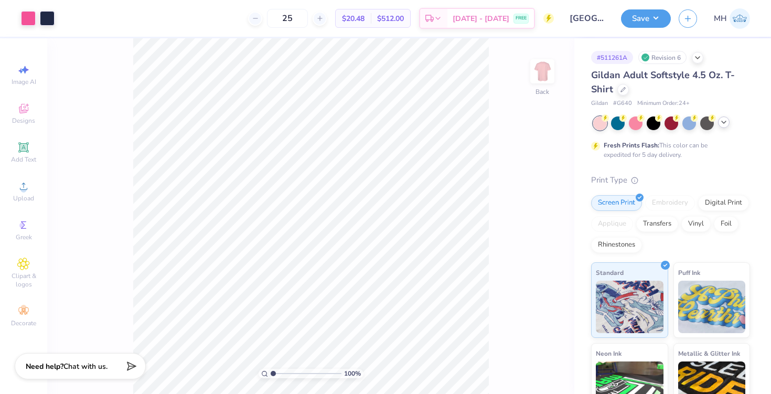  I want to click on div: Foil, so click(726, 224).